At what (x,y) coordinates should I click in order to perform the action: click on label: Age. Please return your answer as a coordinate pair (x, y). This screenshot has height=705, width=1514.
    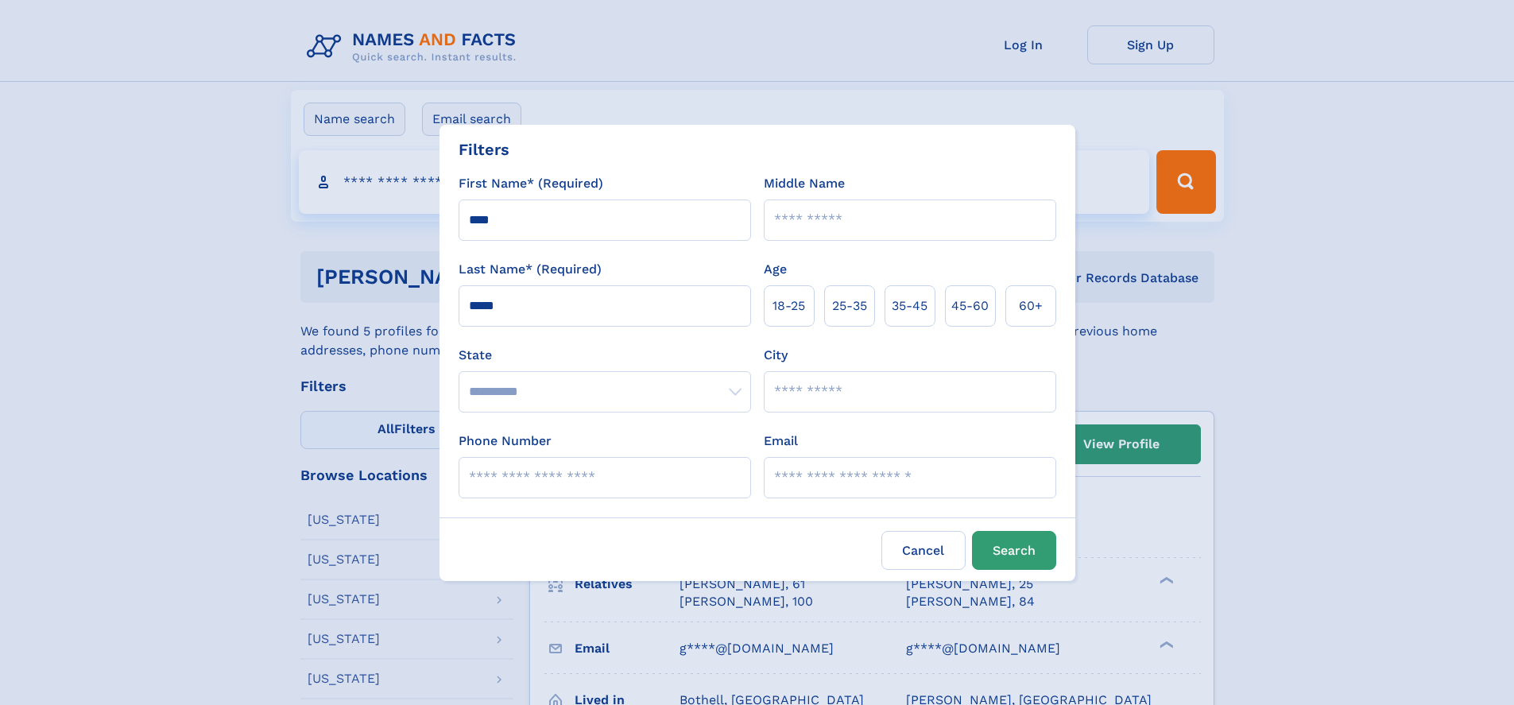
    Looking at the image, I should click on (775, 269).